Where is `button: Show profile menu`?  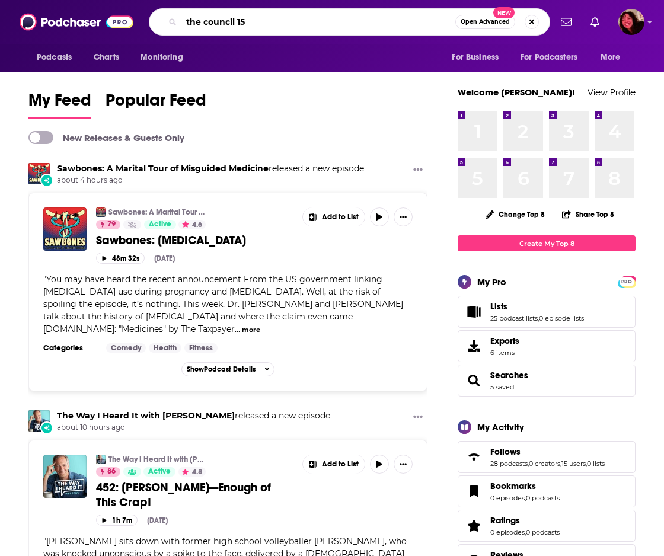
button: Show profile menu is located at coordinates (632, 22).